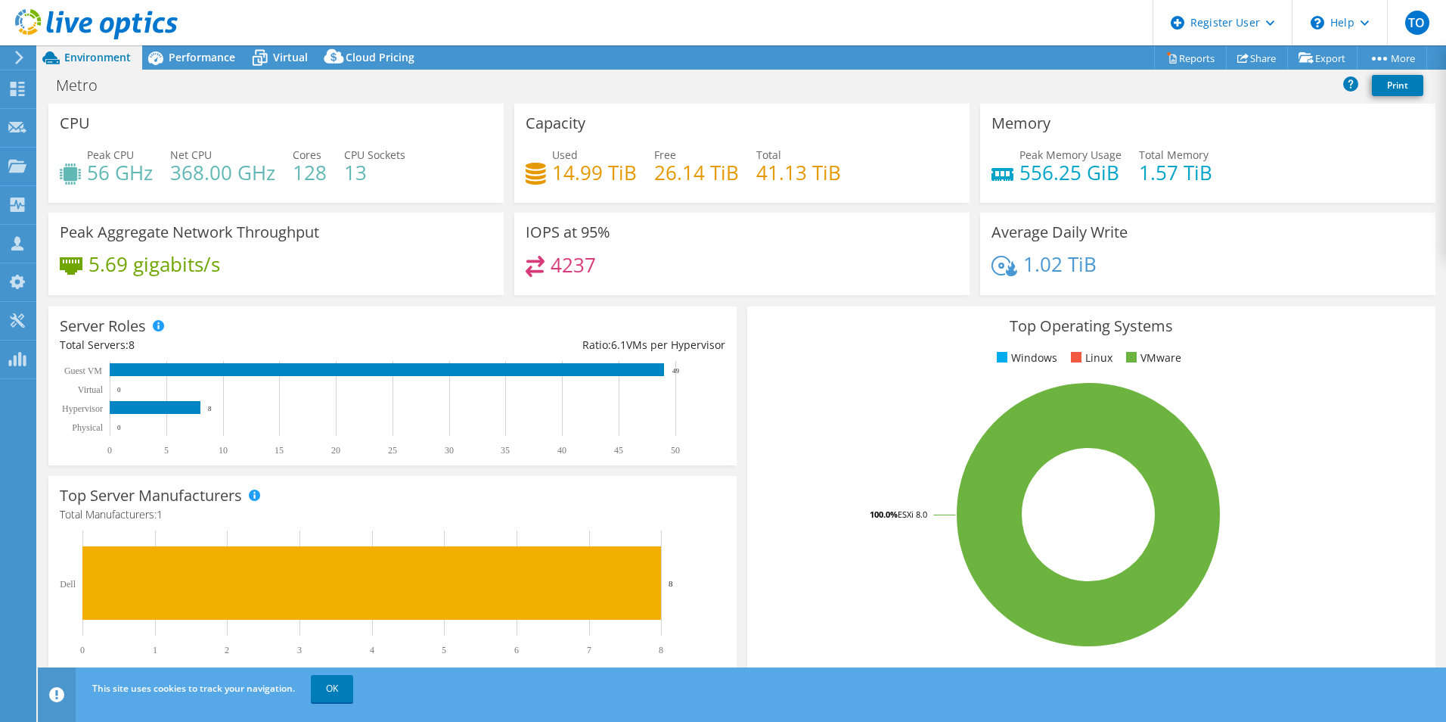 The width and height of the screenshot is (1446, 722). What do you see at coordinates (1021, 123) in the screenshot?
I see `h3: Memory` at bounding box center [1021, 123].